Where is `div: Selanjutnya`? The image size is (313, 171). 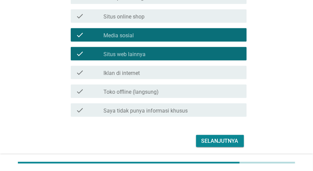
div: Selanjutnya is located at coordinates (220, 141).